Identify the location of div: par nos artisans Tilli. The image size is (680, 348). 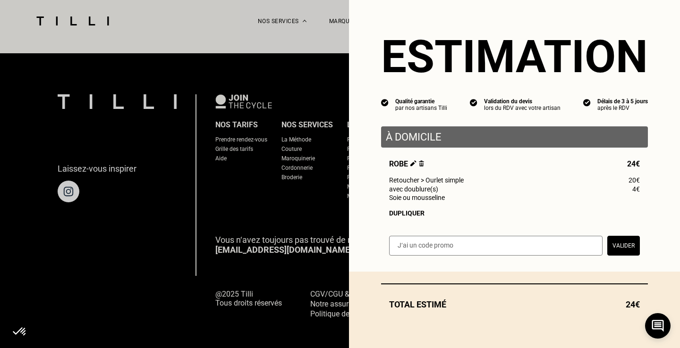
(421, 108).